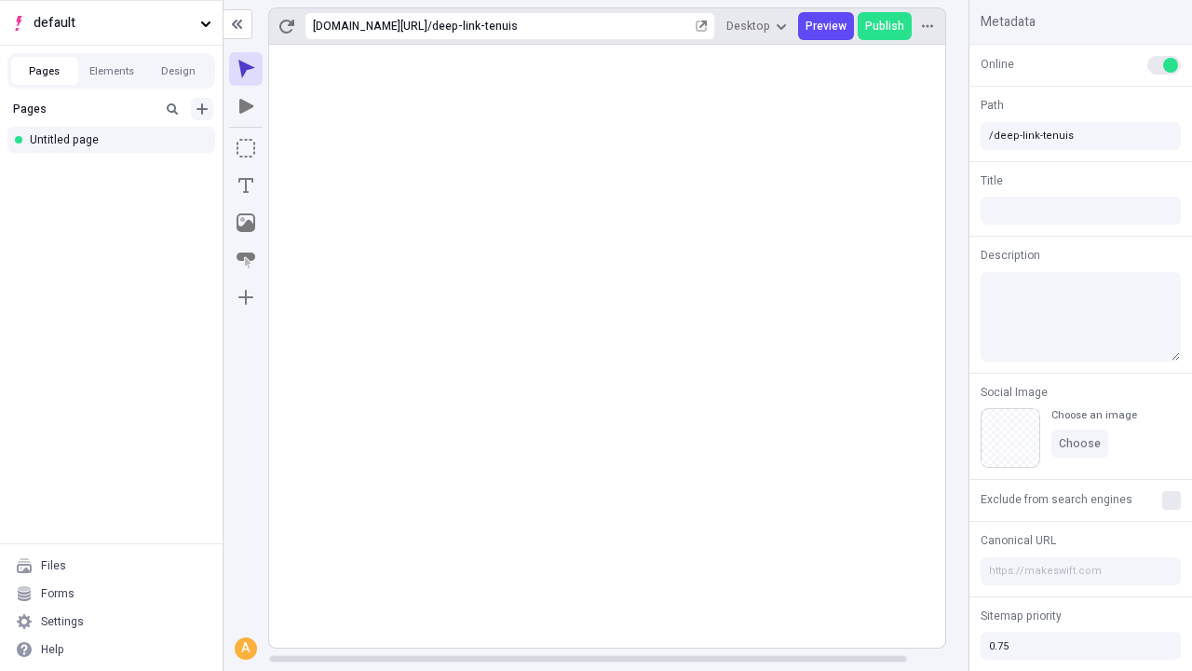  I want to click on button: Image, so click(246, 223).